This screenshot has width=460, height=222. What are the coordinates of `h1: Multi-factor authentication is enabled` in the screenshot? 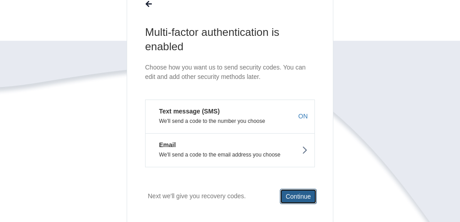 It's located at (230, 40).